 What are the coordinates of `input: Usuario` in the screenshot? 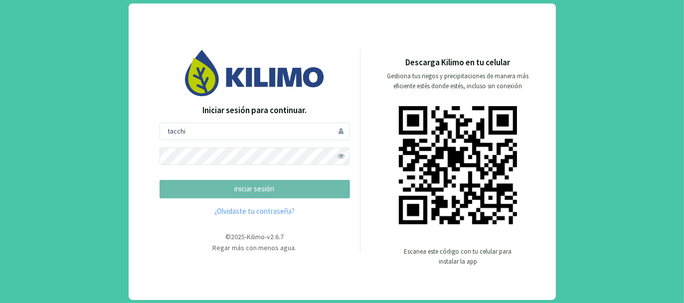 It's located at (255, 131).